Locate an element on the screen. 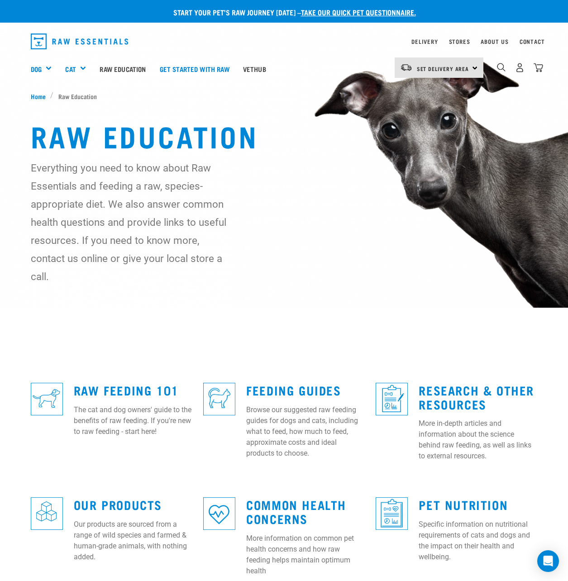  p: More information on common pet health concerns and how raw feeding helps maintain optimum health is located at coordinates (306, 555).